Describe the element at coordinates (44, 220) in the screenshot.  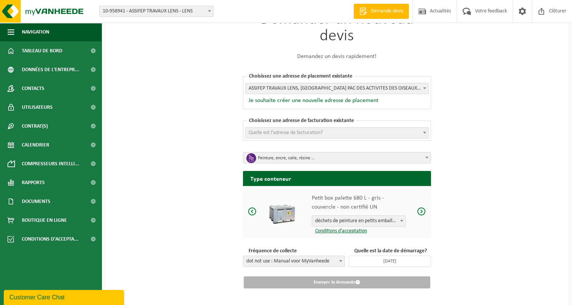
I see `span: Boutique en ligne` at that location.